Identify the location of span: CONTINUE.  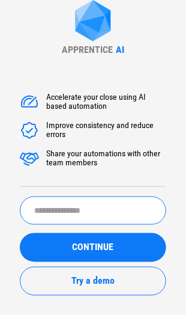
(93, 248).